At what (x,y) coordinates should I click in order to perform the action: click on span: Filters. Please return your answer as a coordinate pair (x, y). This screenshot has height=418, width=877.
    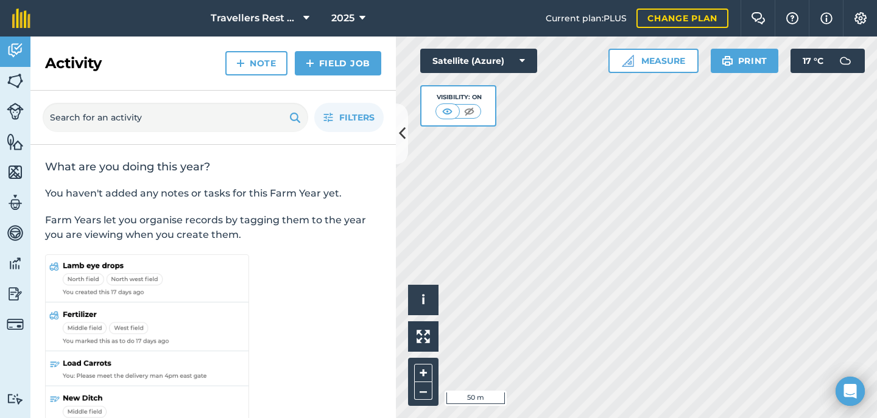
    Looking at the image, I should click on (357, 118).